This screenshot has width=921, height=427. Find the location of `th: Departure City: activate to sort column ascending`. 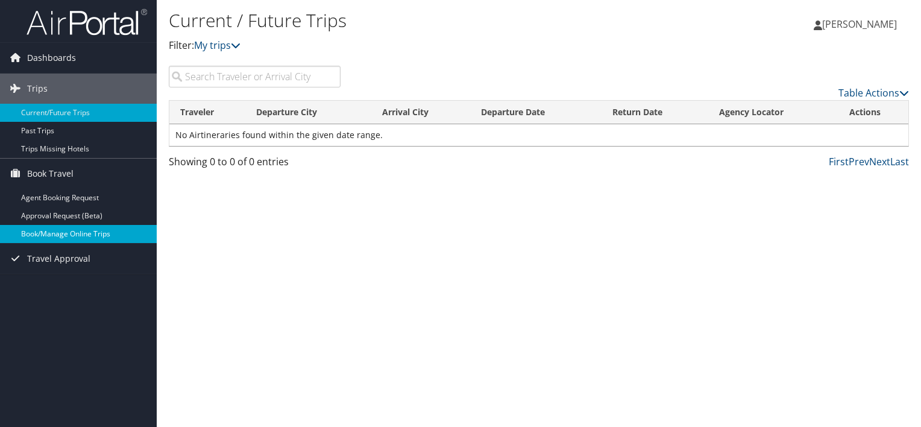

th: Departure City: activate to sort column ascending is located at coordinates (308, 112).